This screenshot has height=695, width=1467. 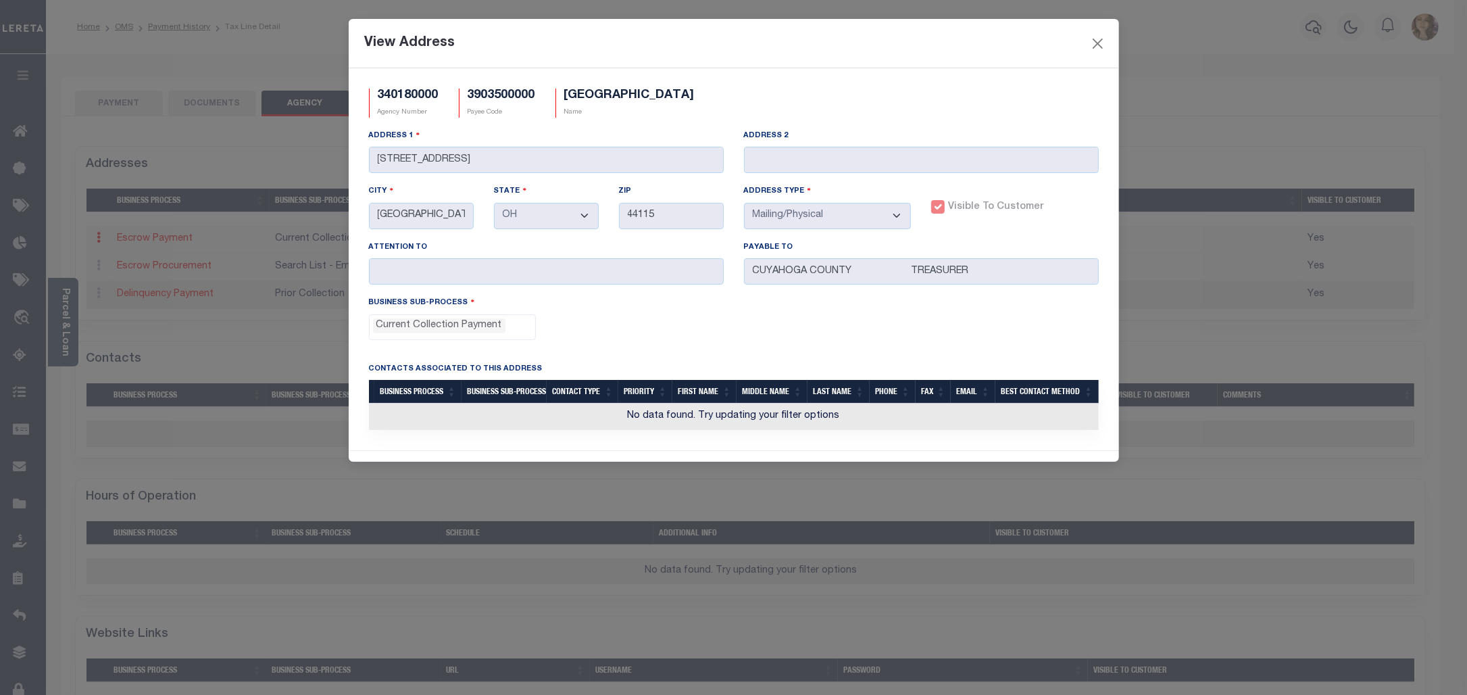 I want to click on th: Priority: activate to sort column ascending, so click(x=645, y=391).